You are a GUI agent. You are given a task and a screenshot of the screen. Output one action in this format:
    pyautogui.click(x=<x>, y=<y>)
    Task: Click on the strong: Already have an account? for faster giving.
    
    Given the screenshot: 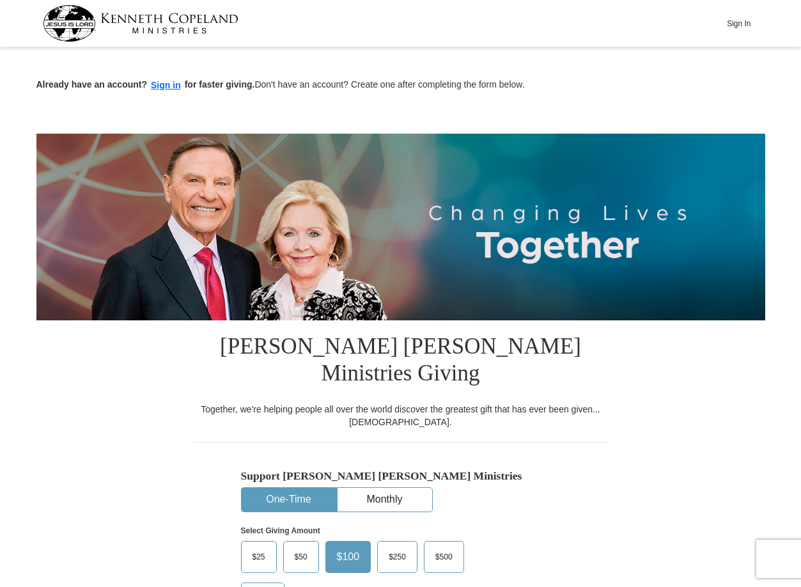 What is the action you would take?
    pyautogui.click(x=146, y=84)
    